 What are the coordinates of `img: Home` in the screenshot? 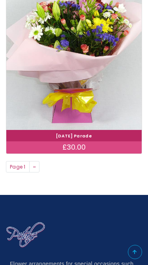 It's located at (26, 235).